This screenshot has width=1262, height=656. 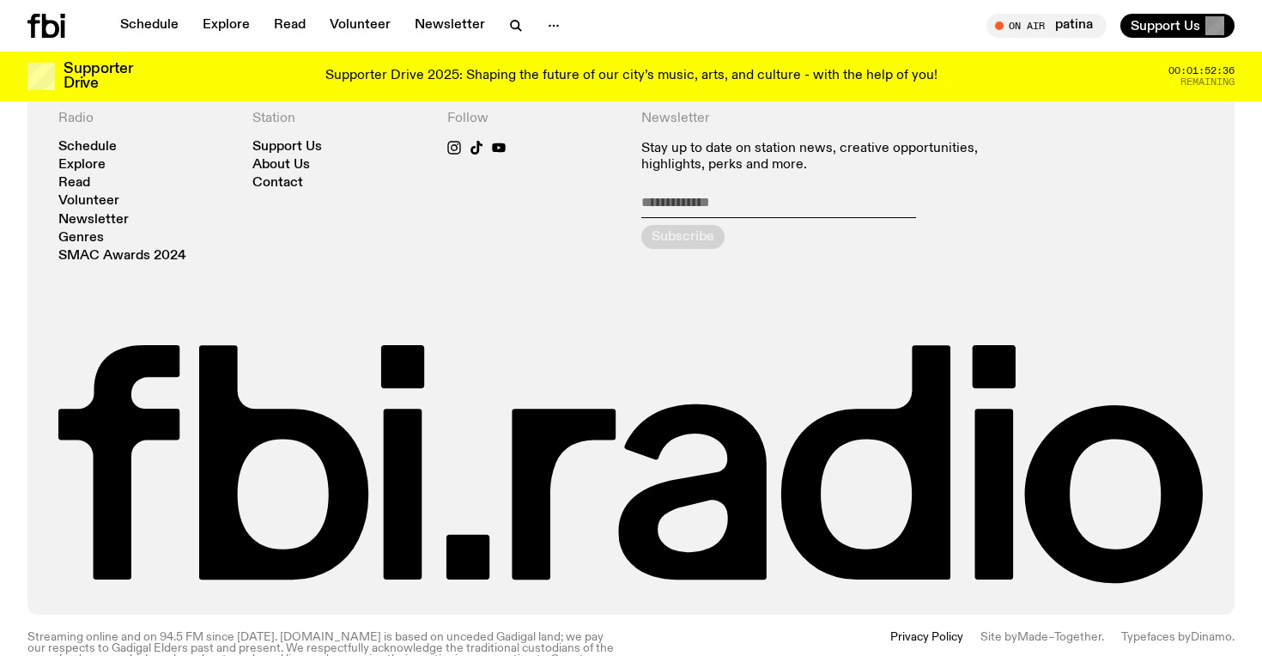 I want to click on button: On Airpatina, so click(x=1046, y=26).